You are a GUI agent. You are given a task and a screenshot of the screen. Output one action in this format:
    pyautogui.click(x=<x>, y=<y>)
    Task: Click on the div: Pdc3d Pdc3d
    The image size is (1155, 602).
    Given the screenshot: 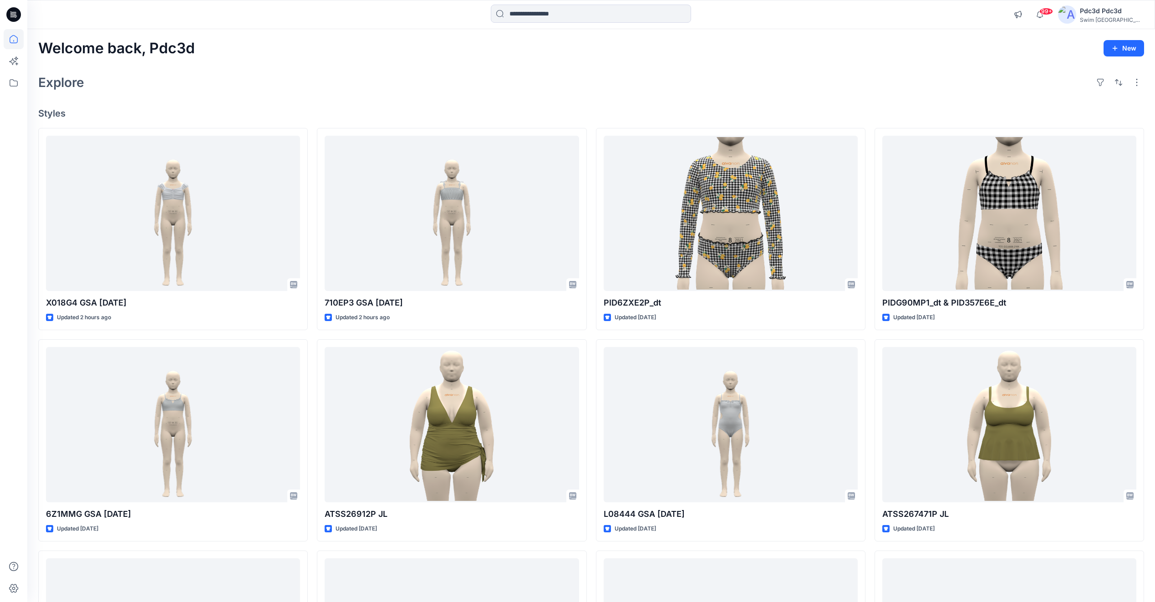 What is the action you would take?
    pyautogui.click(x=1112, y=11)
    